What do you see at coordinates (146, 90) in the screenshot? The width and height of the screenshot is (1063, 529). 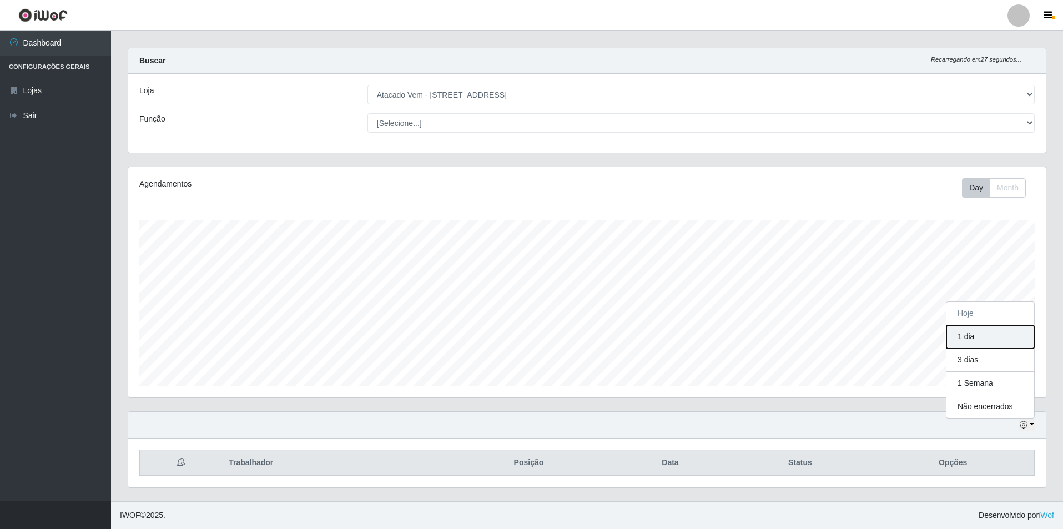 I see `label: Loja` at bounding box center [146, 90].